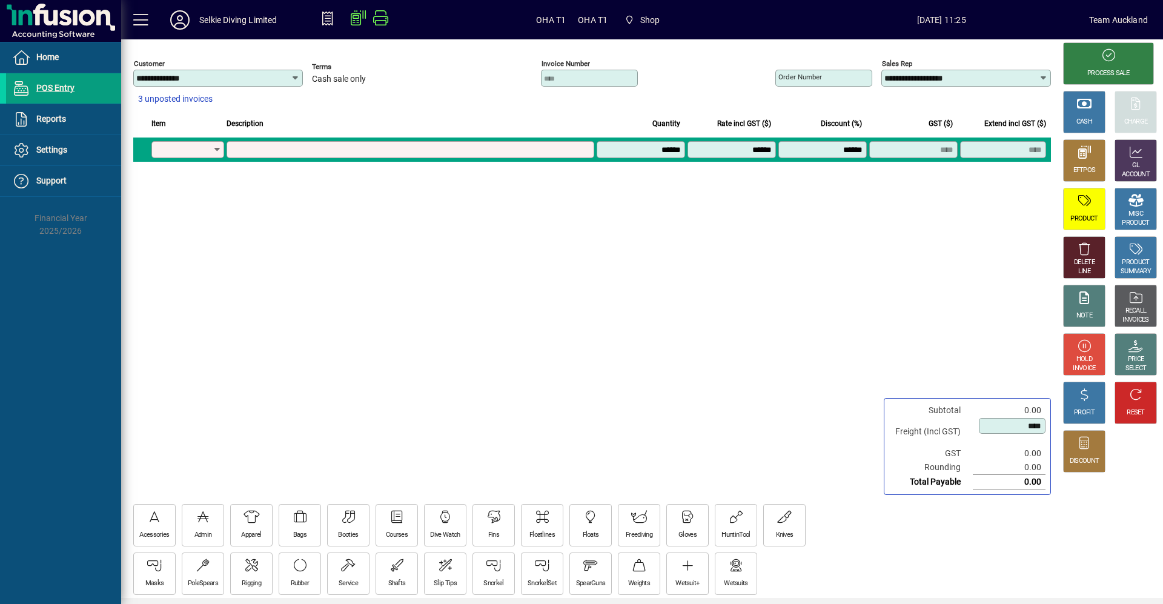 The image size is (1163, 604). Describe the element at coordinates (1135, 174) in the screenshot. I see `div: ACCOUNT` at that location.